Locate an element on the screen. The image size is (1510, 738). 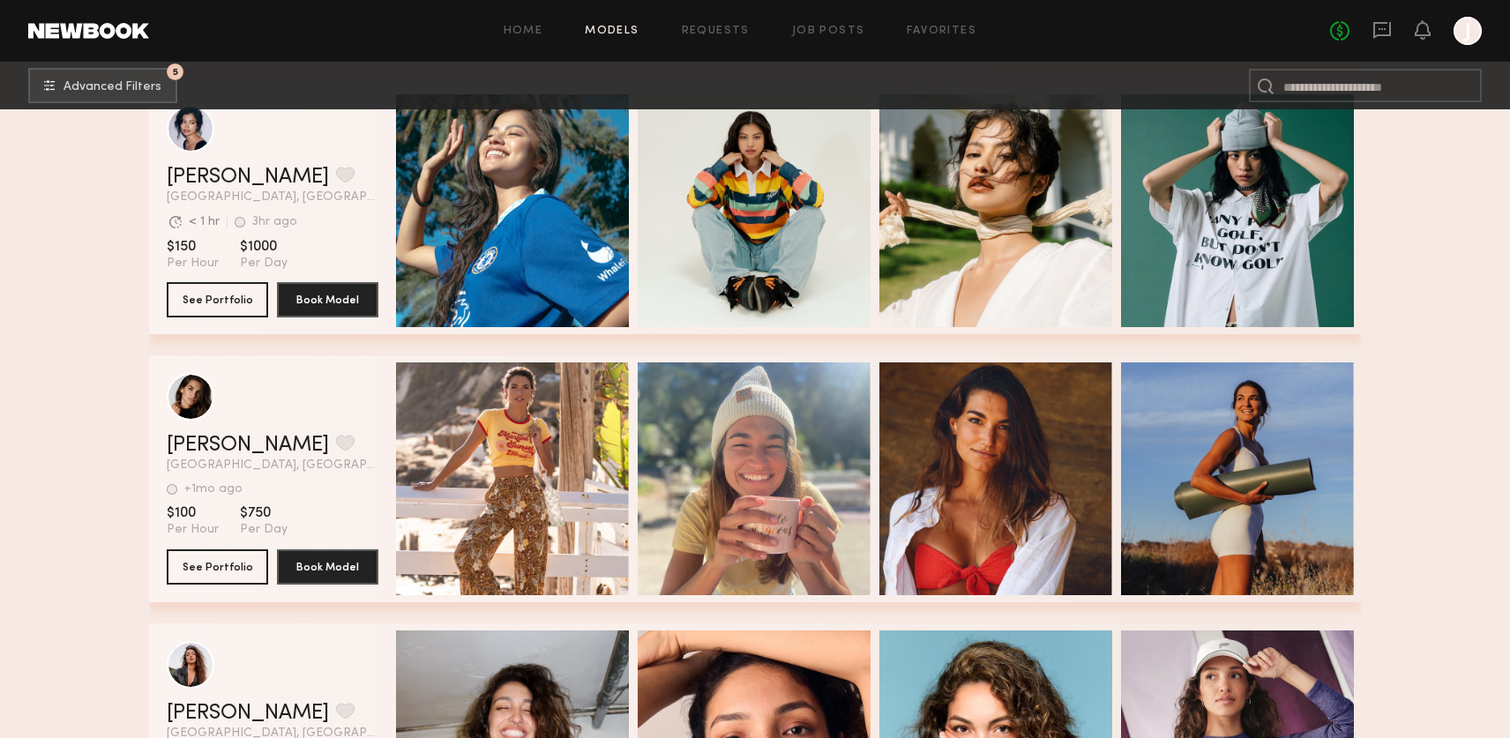
a: Home is located at coordinates (523, 31).